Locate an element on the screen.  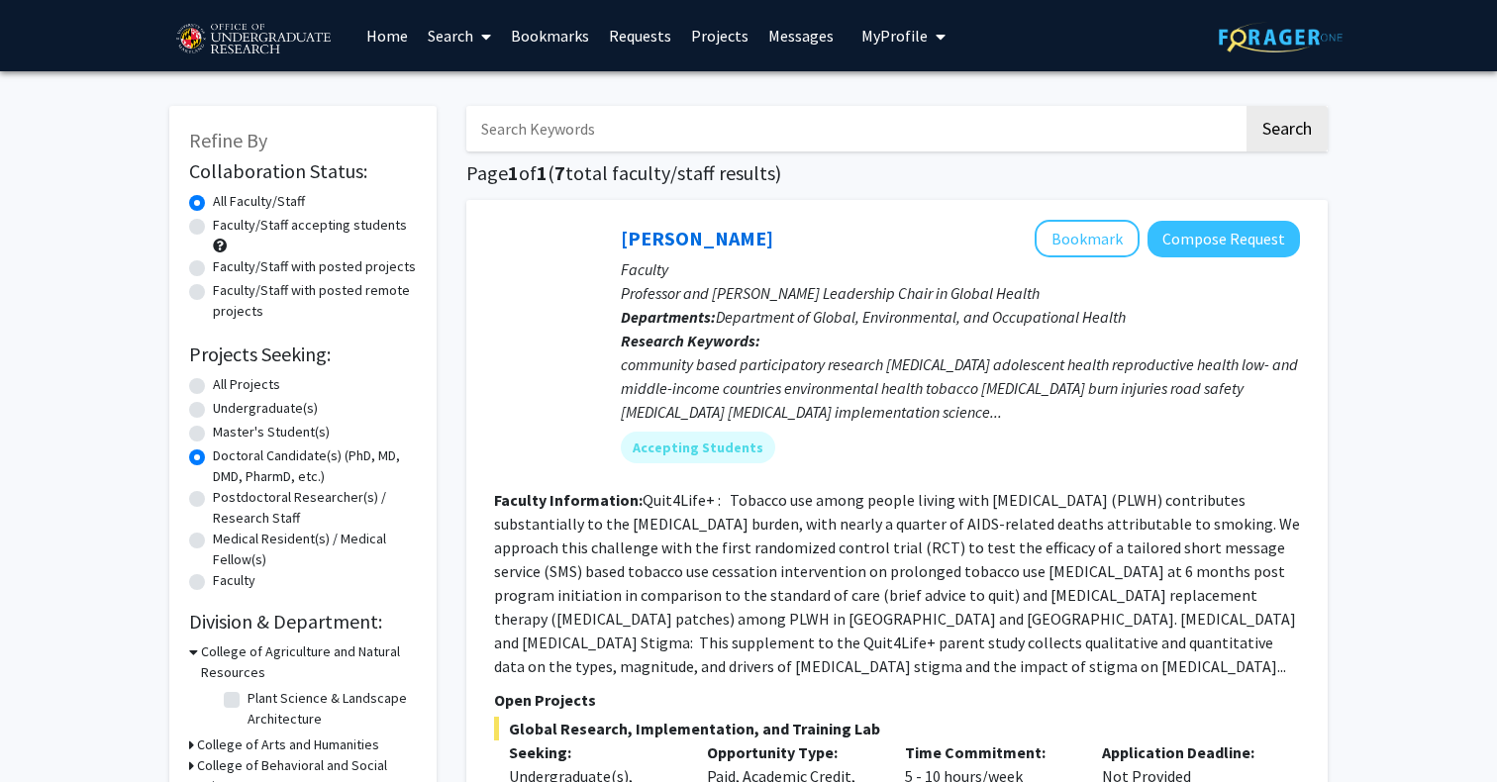
b: Research Keywords: is located at coordinates (690, 340).